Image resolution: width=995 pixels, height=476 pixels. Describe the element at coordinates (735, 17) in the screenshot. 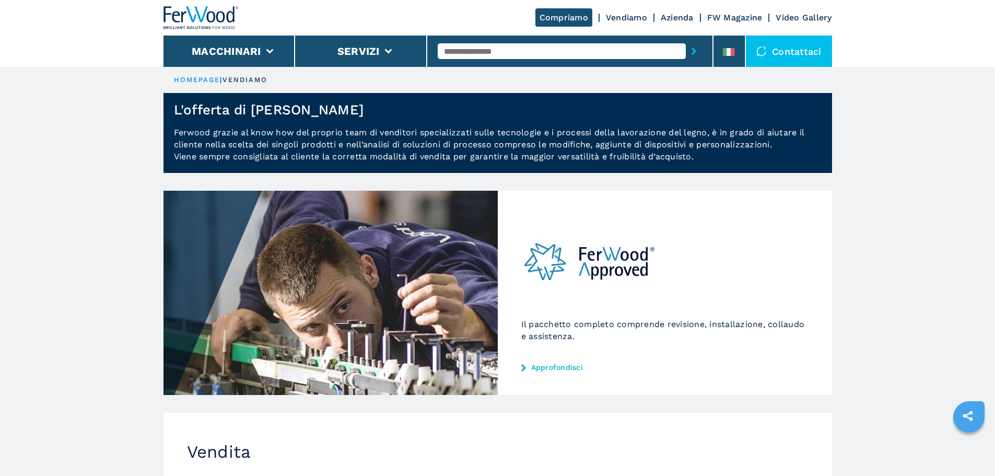

I see `a: FW Magazine` at that location.